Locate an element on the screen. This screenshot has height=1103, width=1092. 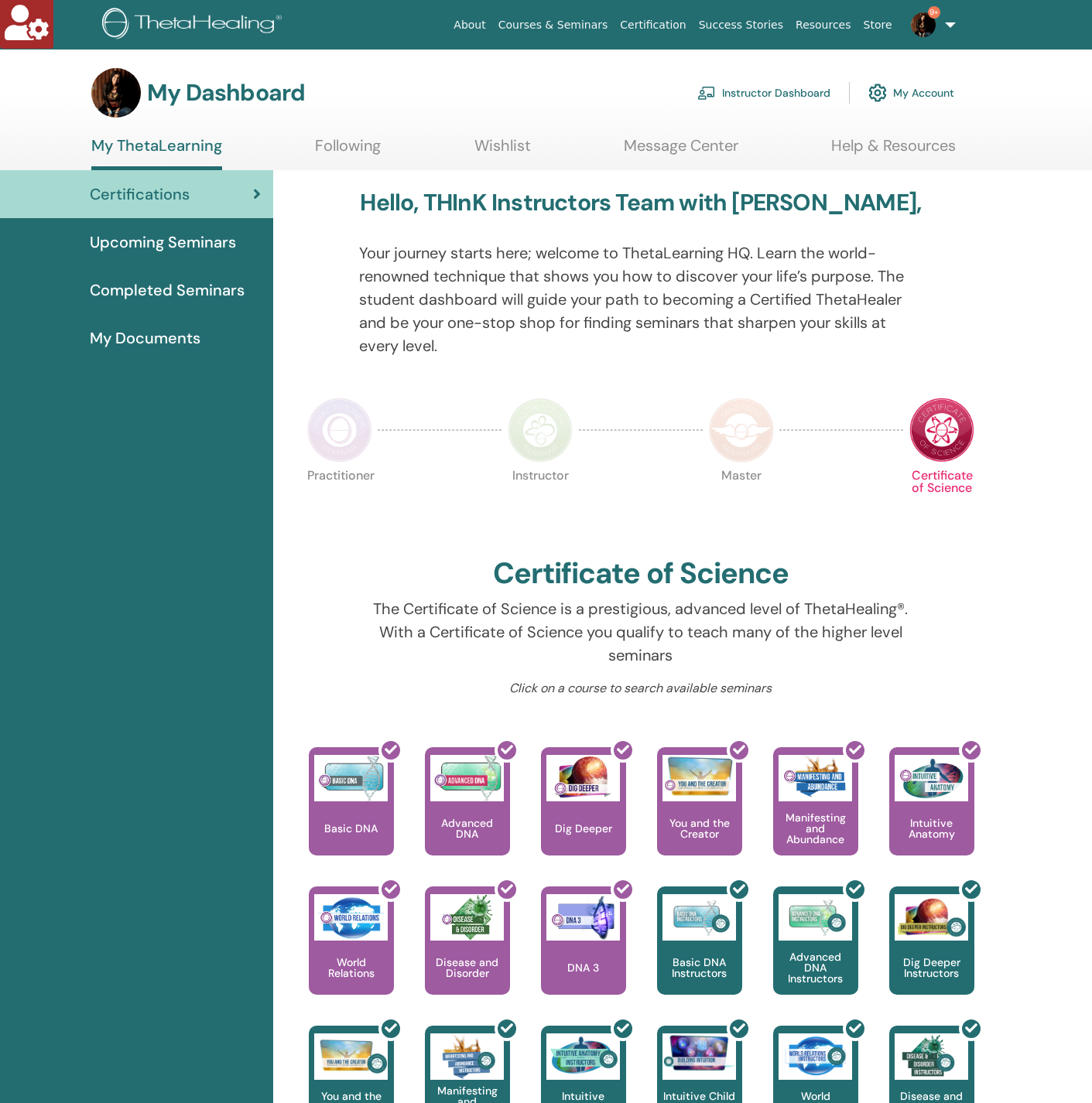
a: Intuitive Anatomy Intuitive Anatomy is located at coordinates (931, 817).